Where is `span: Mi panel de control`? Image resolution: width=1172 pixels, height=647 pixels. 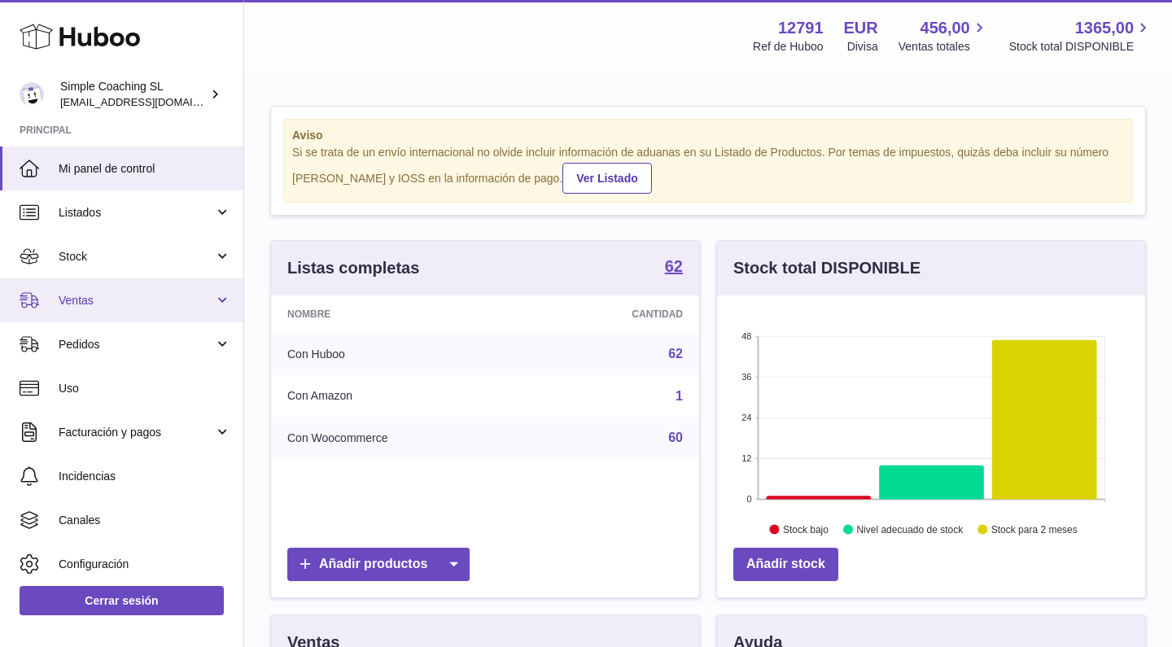
span: Mi panel de control is located at coordinates (145, 168).